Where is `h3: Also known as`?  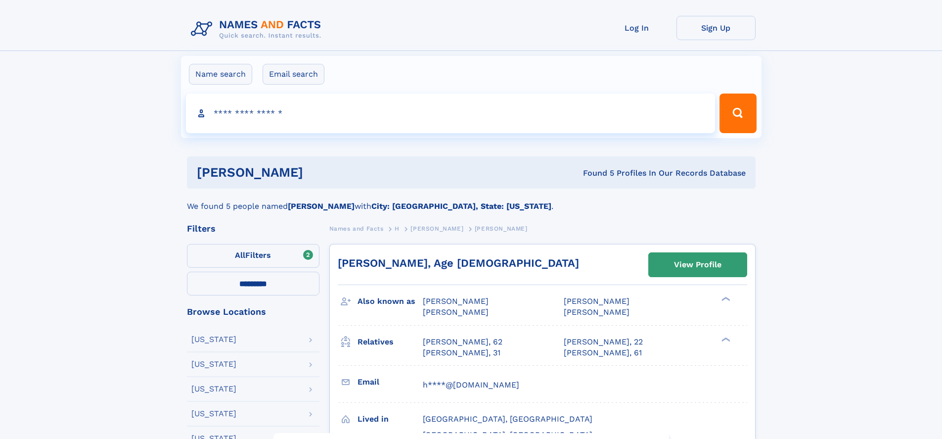
h3: Also known as is located at coordinates (390, 301).